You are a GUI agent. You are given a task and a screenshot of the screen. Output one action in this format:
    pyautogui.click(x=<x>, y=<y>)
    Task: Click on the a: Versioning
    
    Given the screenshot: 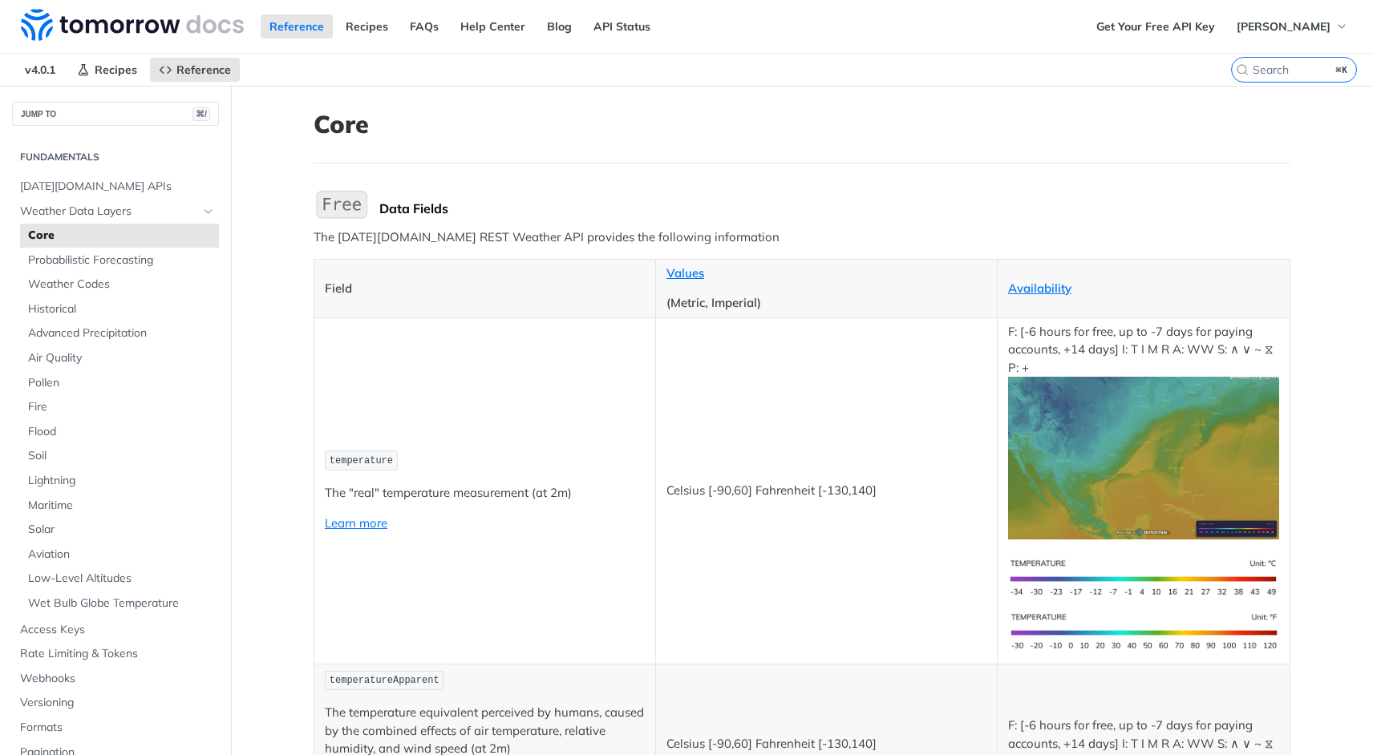 What is the action you would take?
    pyautogui.click(x=115, y=703)
    